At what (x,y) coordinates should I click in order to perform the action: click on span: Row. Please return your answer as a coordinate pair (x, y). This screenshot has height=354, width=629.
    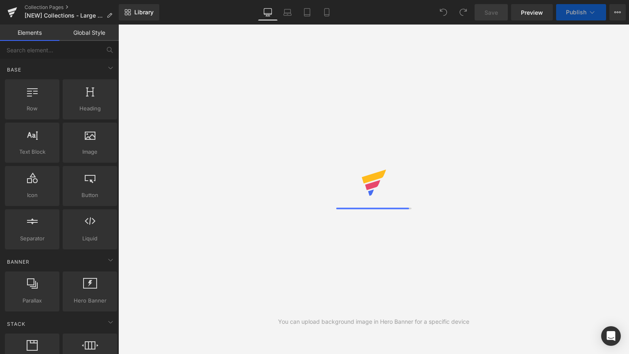
    Looking at the image, I should click on (32, 108).